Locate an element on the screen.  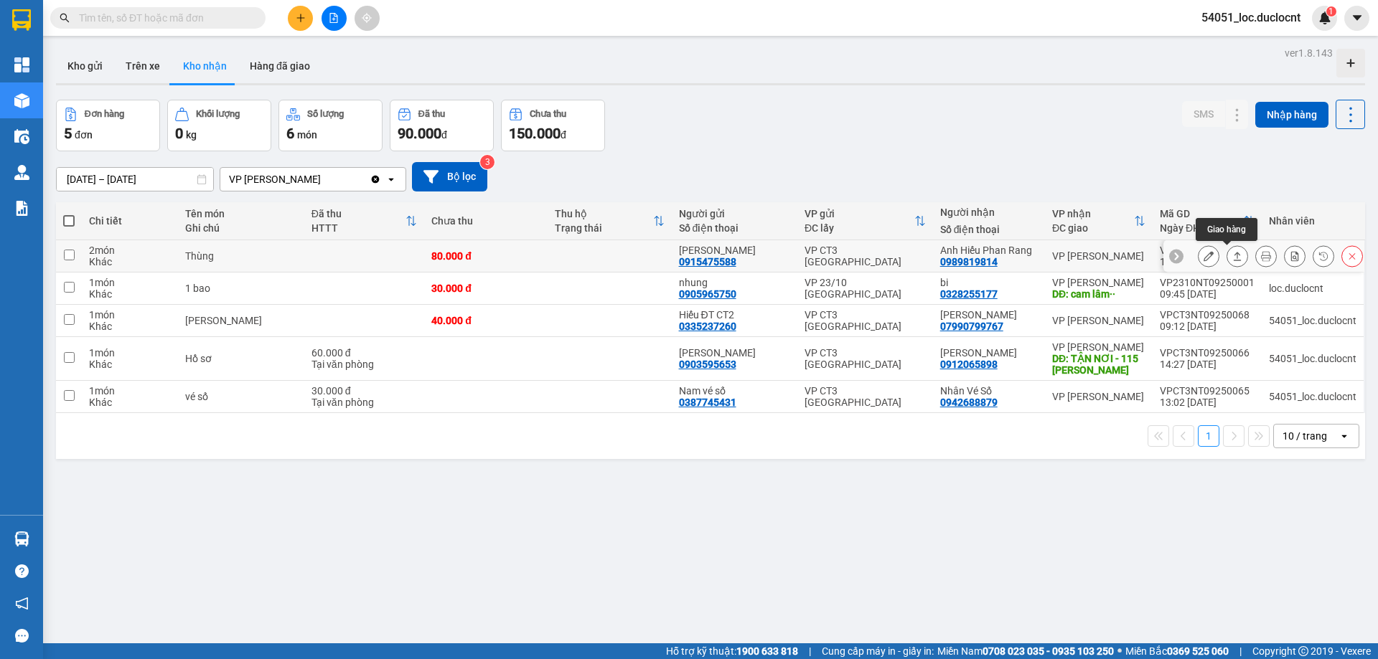
button: Chưa thu150.000đ is located at coordinates (553, 126).